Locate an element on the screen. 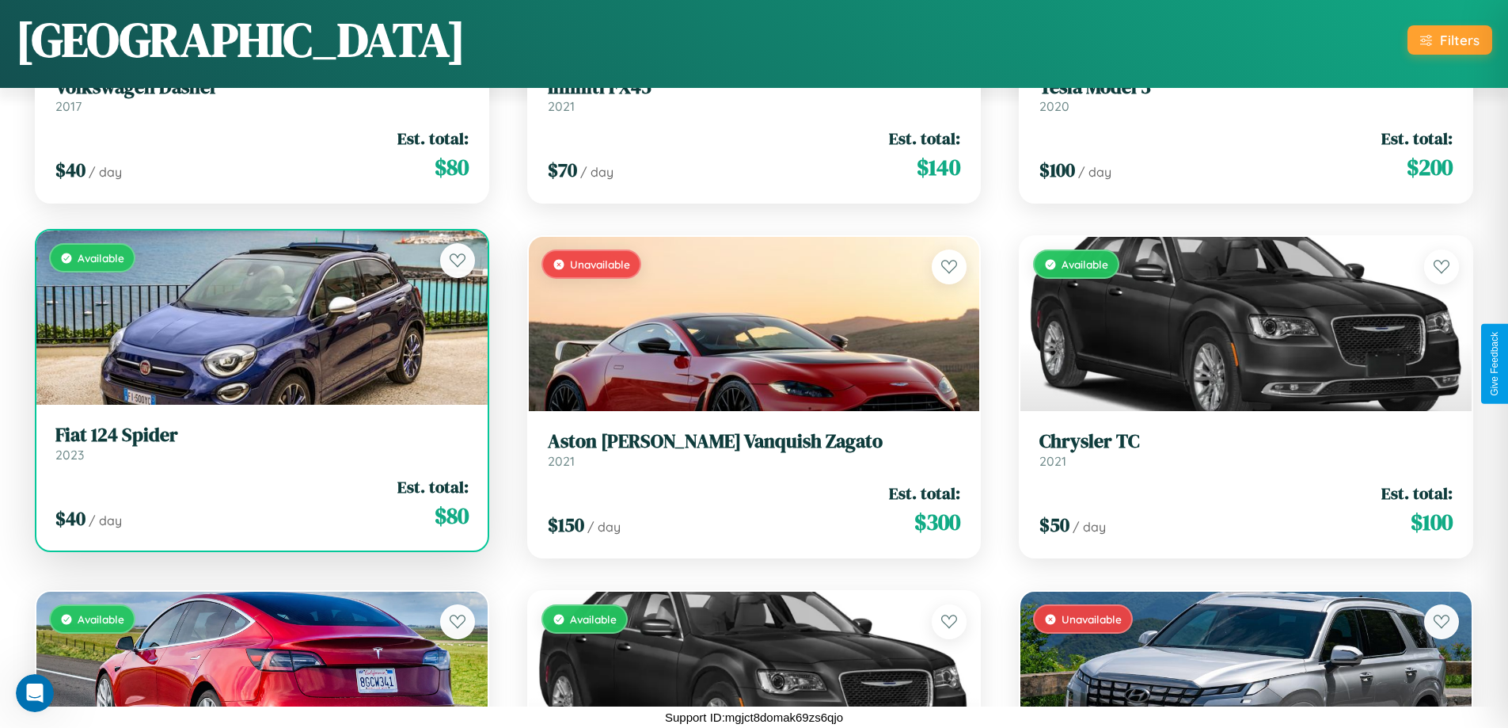 The height and width of the screenshot is (728, 1508). a: Tesla Model 32020 is located at coordinates (1246, 95).